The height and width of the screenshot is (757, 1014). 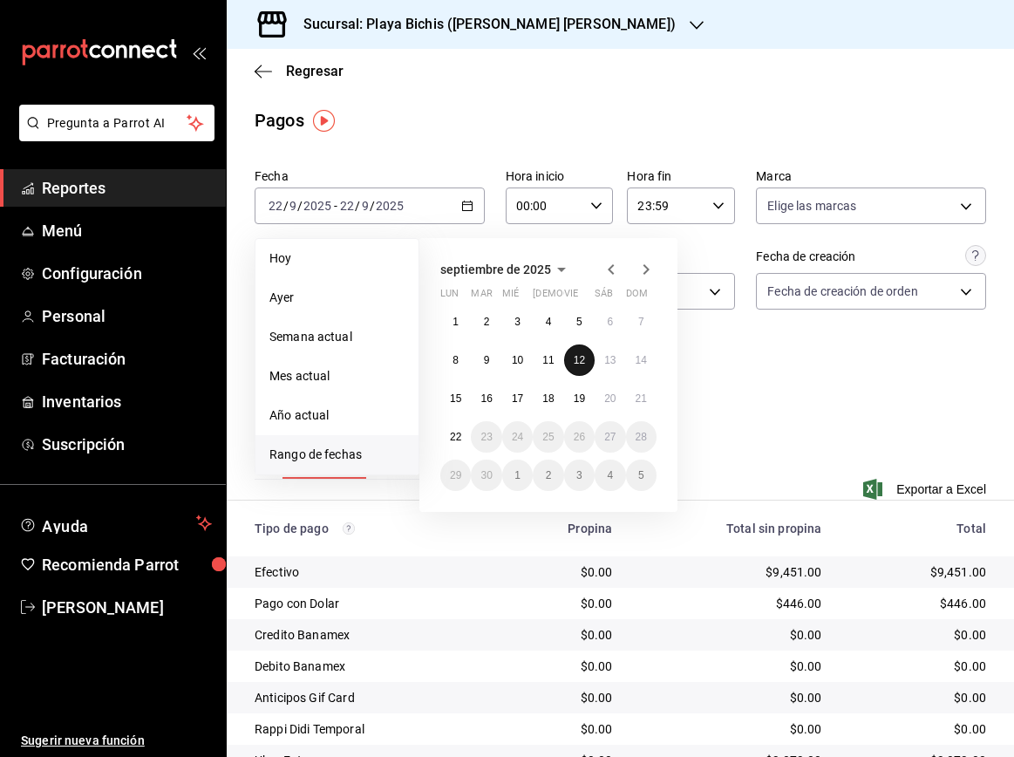 I want to click on button: 20 de septiembre de 2025, so click(x=609, y=398).